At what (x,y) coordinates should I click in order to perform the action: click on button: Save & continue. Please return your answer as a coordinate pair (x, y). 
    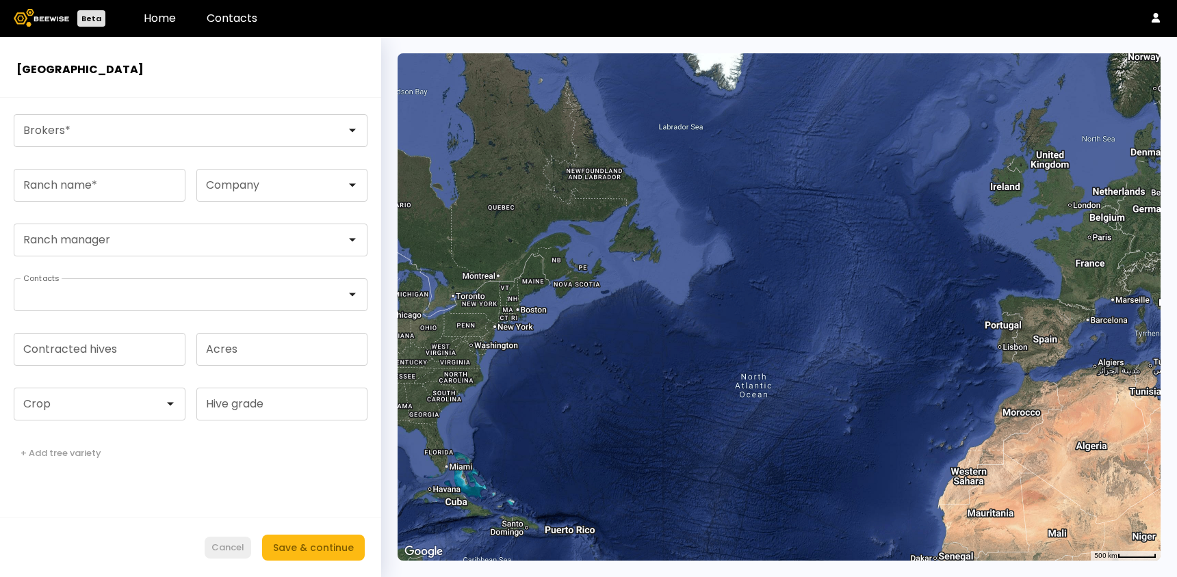
    Looking at the image, I should click on (313, 548).